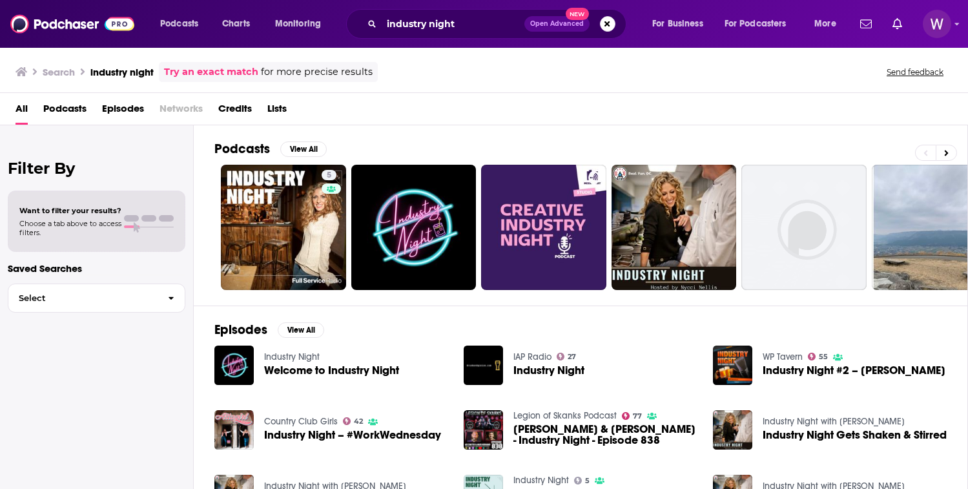 This screenshot has width=968, height=489. I want to click on span: Select, so click(83, 298).